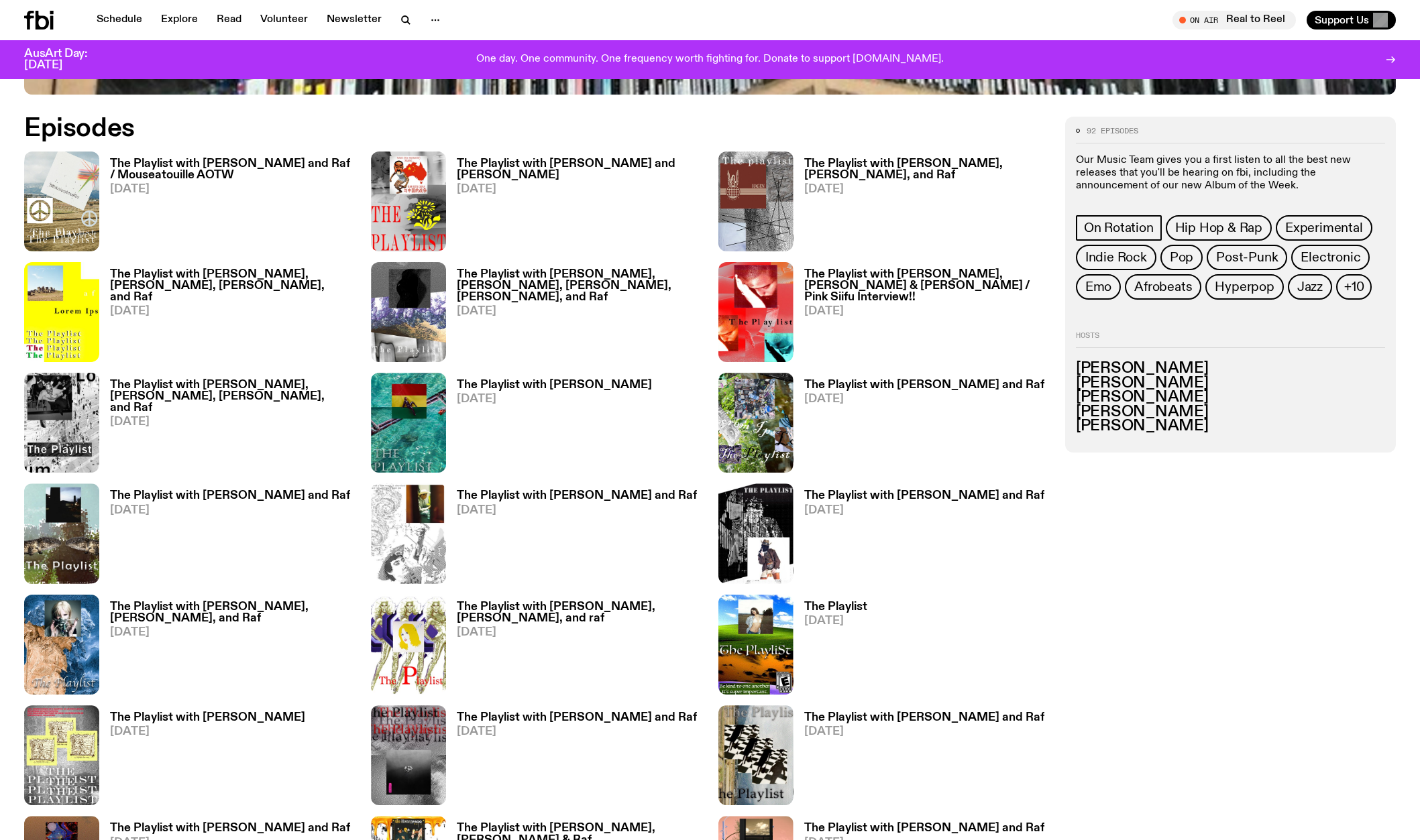 The image size is (1420, 840). I want to click on img: The poster for this episode of The Playlist. It features the album artwork for Amaarae's BLACK ST..., so click(408, 422).